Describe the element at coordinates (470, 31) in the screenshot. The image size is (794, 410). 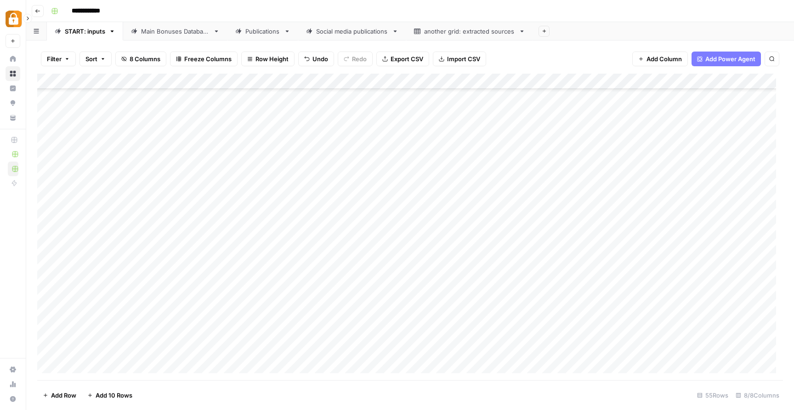
I see `a: another grid: extracted sources` at that location.